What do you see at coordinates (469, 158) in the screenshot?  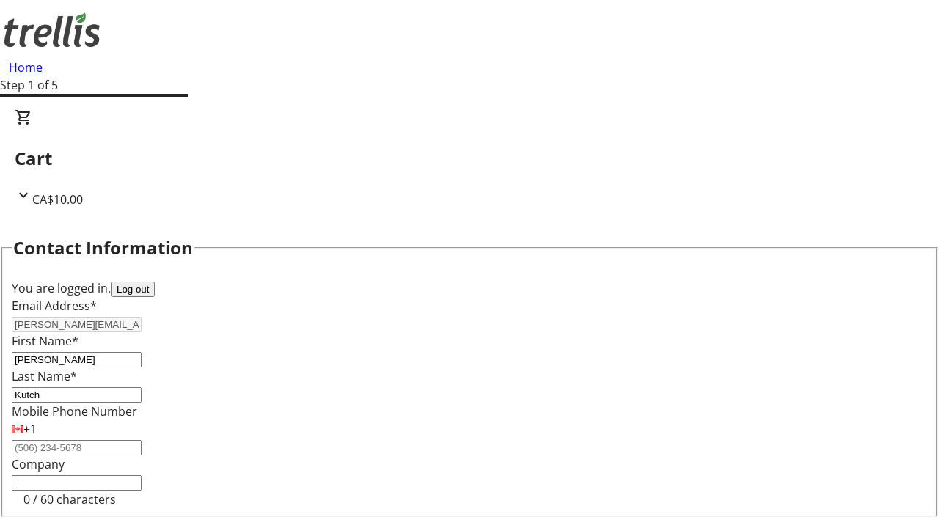 I see `div: CartCA$10.00` at bounding box center [469, 158].